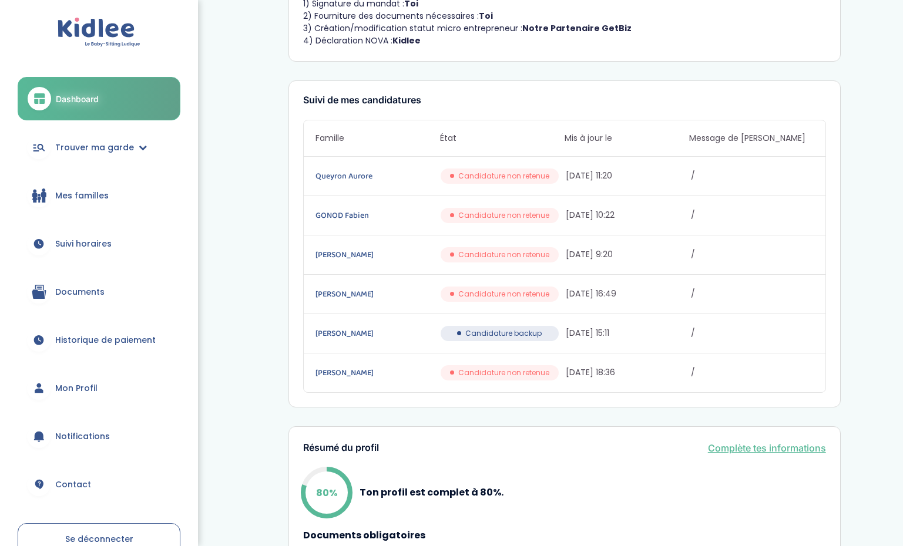 Image resolution: width=903 pixels, height=546 pixels. I want to click on span: Contact, so click(73, 485).